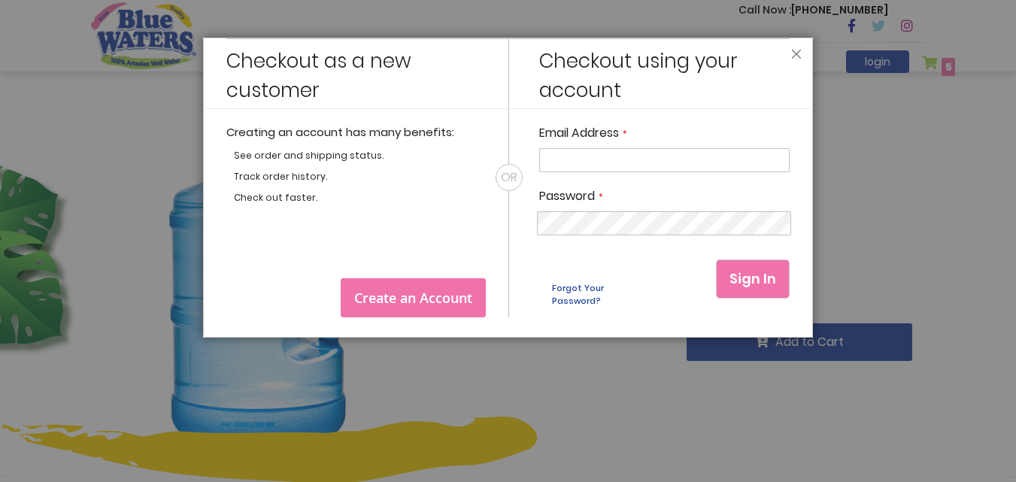 The width and height of the screenshot is (1016, 482). Describe the element at coordinates (590, 294) in the screenshot. I see `span: Forgot Your Password?` at that location.